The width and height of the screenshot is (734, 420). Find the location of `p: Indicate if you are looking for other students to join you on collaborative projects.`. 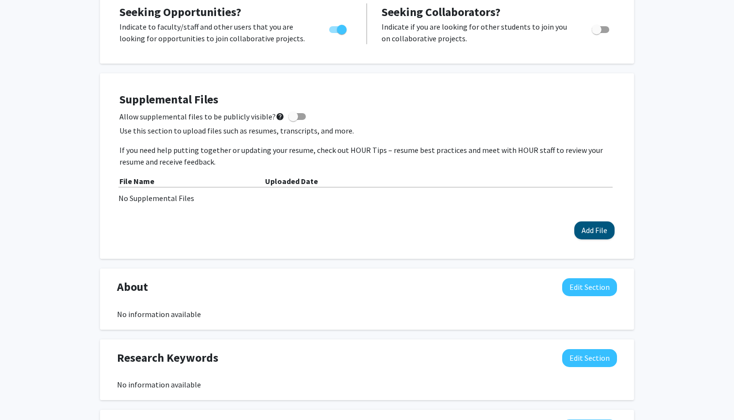

p: Indicate if you are looking for other students to join you on collaborative projects. is located at coordinates (477, 33).